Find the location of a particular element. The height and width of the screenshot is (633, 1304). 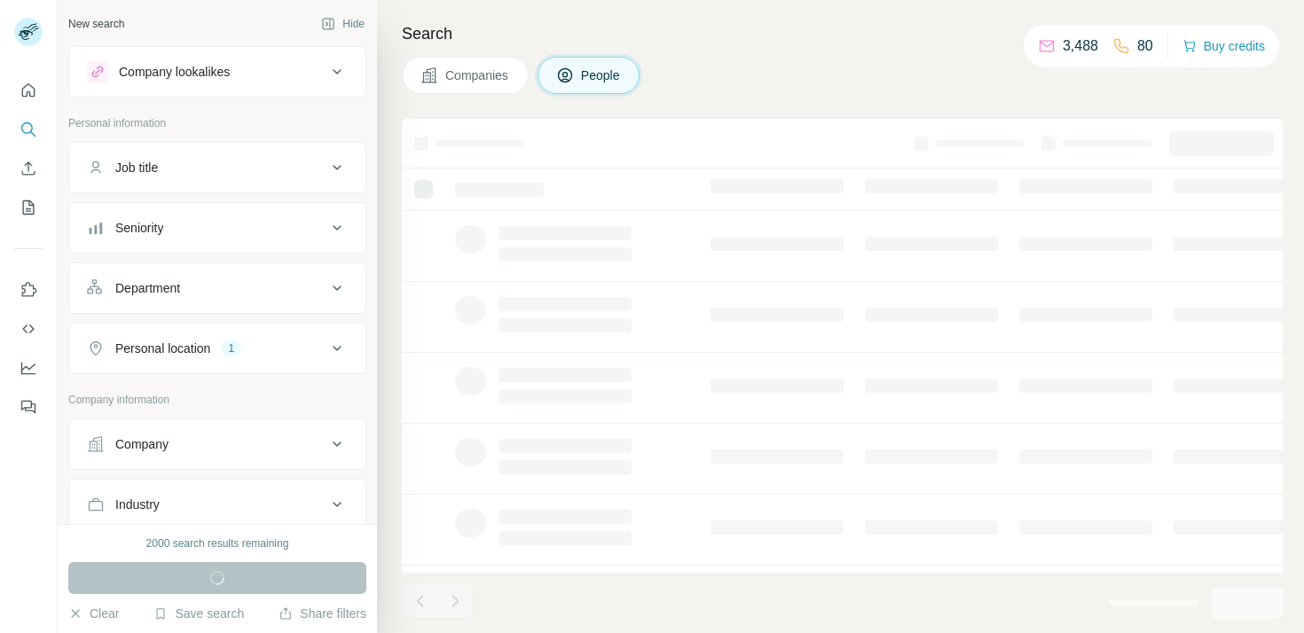

button: Clear is located at coordinates (93, 614).